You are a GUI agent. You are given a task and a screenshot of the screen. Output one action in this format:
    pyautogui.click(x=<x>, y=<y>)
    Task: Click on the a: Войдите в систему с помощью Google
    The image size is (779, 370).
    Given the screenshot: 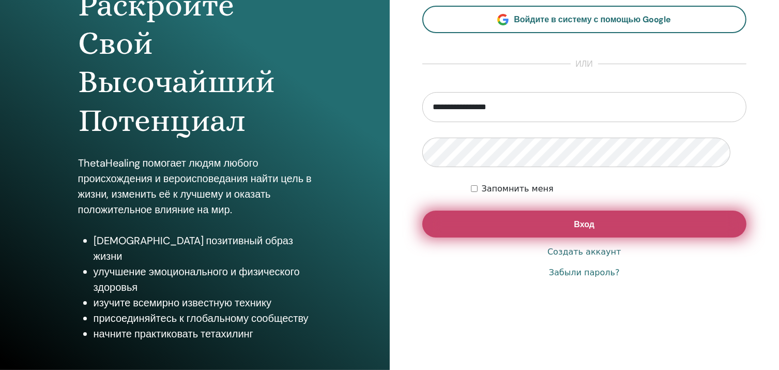 What is the action you would take?
    pyautogui.click(x=585, y=19)
    